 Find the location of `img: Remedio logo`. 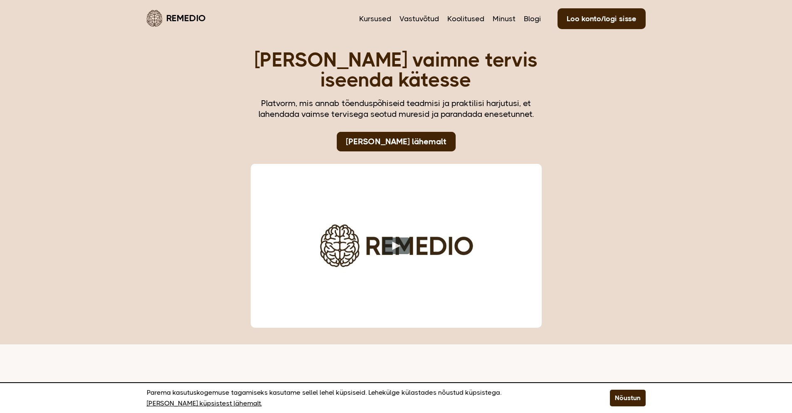

img: Remedio logo is located at coordinates (154, 18).